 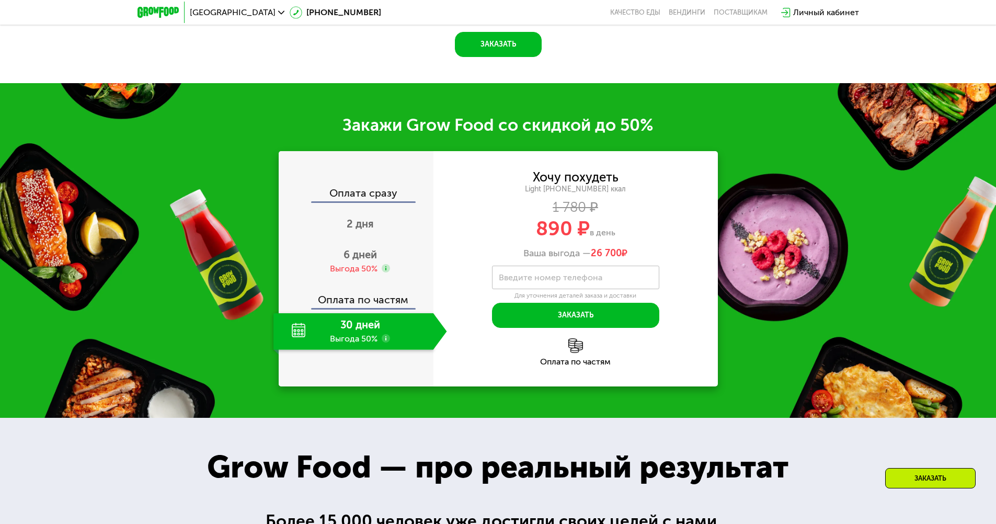 What do you see at coordinates (357, 194) in the screenshot?
I see `div: Оплата сразу` at bounding box center [357, 194].